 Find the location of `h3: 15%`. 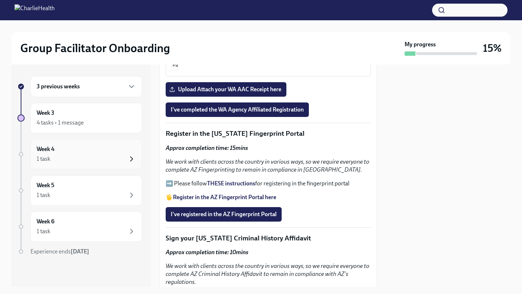

h3: 15% is located at coordinates (492, 48).